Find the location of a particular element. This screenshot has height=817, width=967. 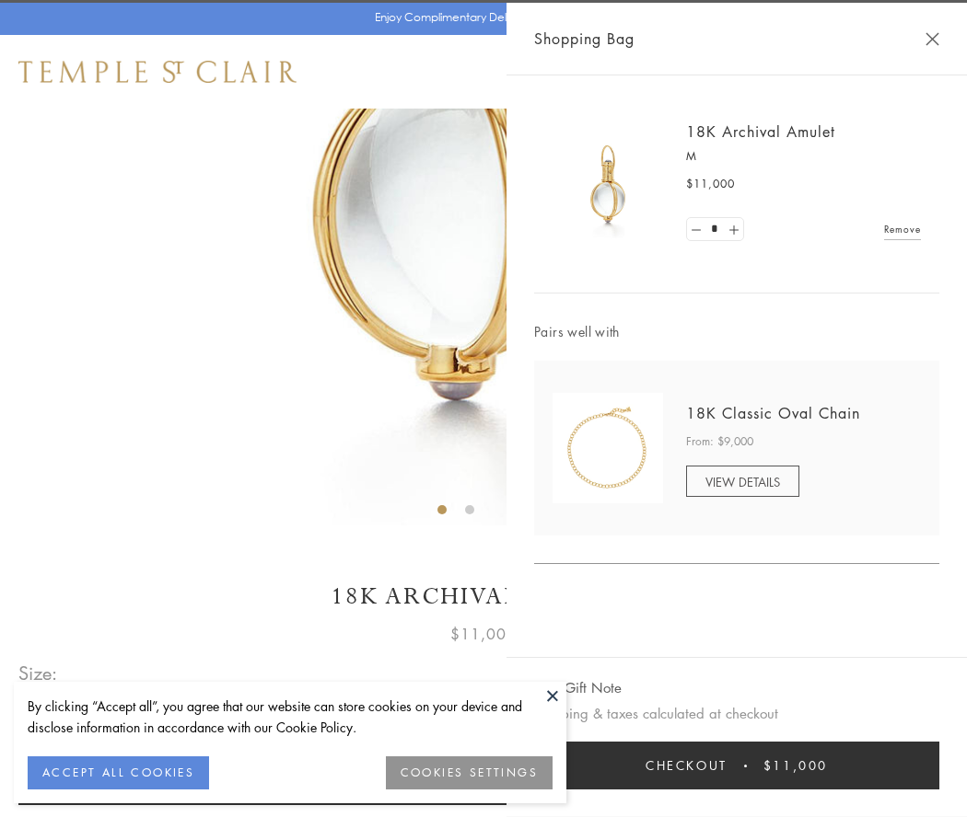

p: Enjoy Complimentary Delivery & Returns is located at coordinates (479, 17).